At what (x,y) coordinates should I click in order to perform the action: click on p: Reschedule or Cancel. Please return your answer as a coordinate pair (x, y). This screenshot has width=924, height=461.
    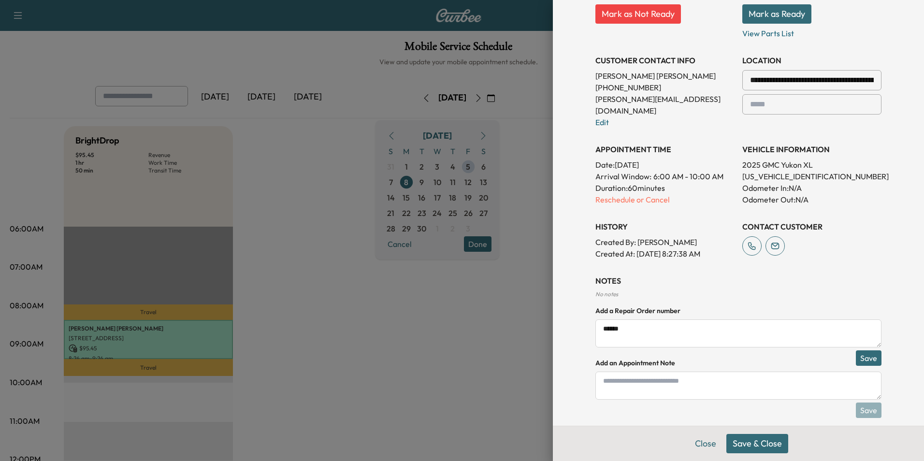
    Looking at the image, I should click on (665, 200).